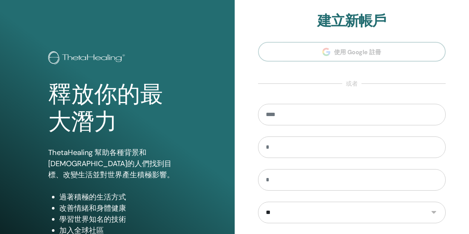 The width and height of the screenshot is (469, 234). What do you see at coordinates (93, 197) in the screenshot?
I see `font: 過著積極的生活方式` at bounding box center [93, 197].